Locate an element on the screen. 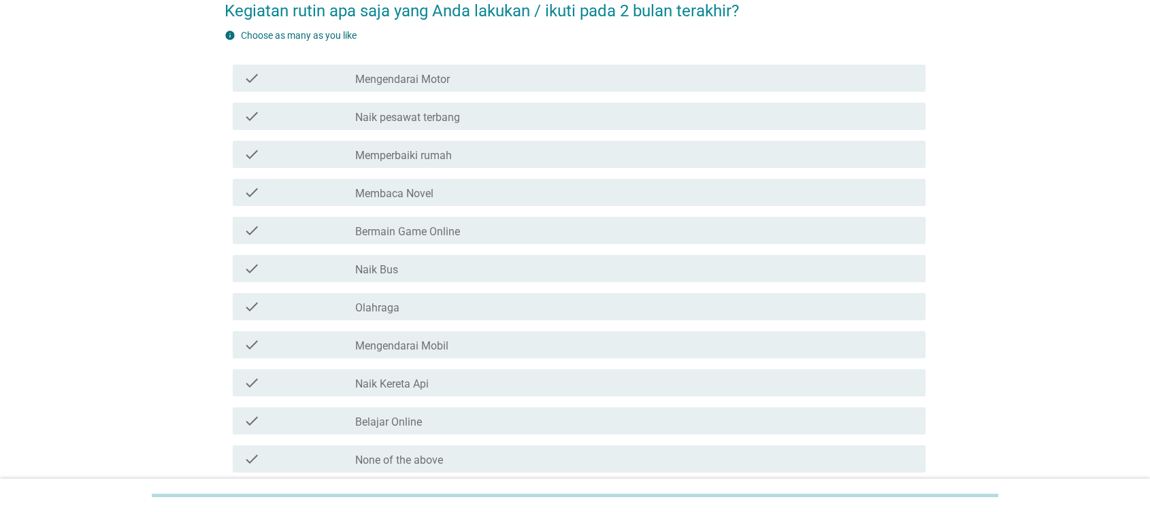 The image size is (1150, 512). label: Choose as many as you like is located at coordinates (299, 35).